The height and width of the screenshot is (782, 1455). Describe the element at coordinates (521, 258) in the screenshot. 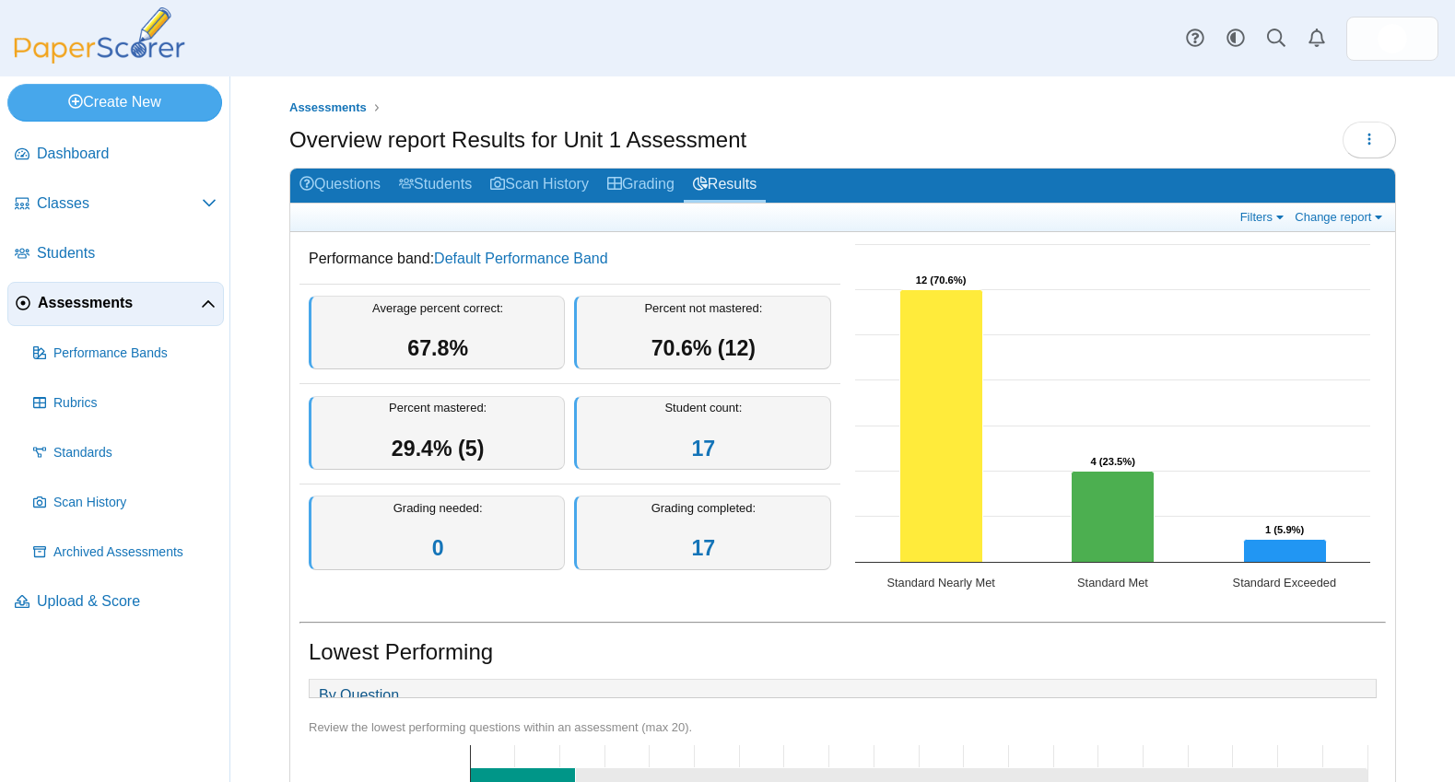

I see `a: Default Performance Band` at that location.